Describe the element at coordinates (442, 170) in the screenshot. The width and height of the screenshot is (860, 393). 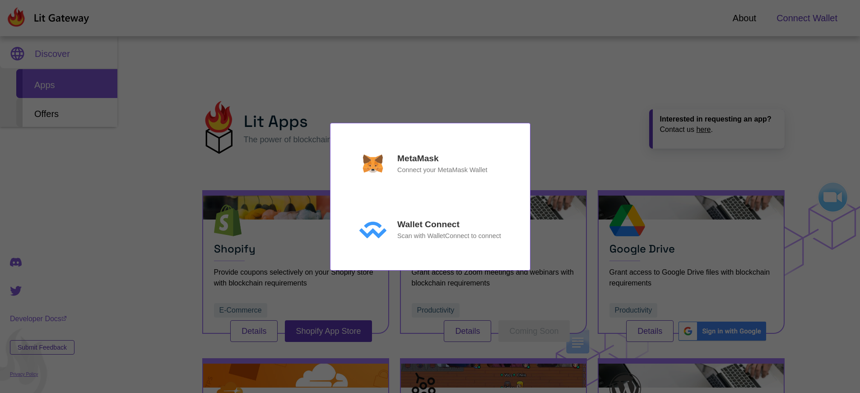
I see `p: Connect your MetaMask Wallet` at that location.